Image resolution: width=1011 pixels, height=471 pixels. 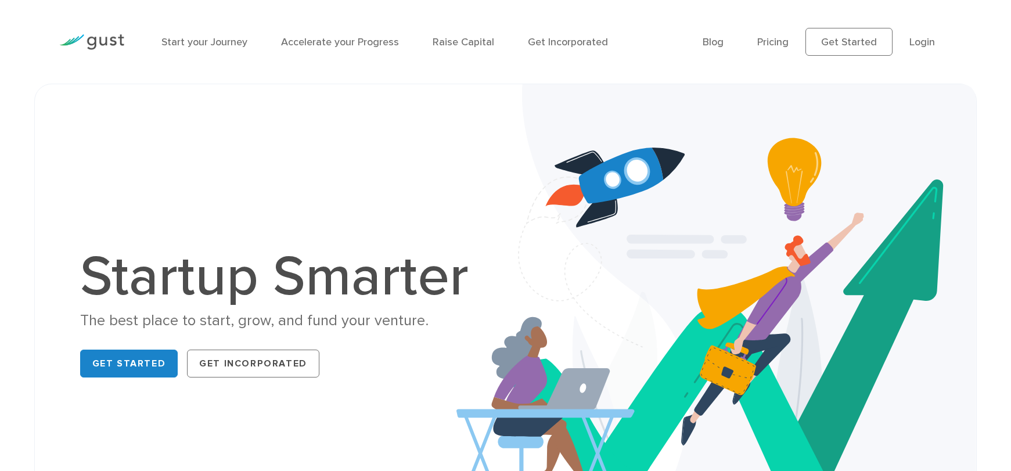 I want to click on a: Start your Journey, so click(x=204, y=42).